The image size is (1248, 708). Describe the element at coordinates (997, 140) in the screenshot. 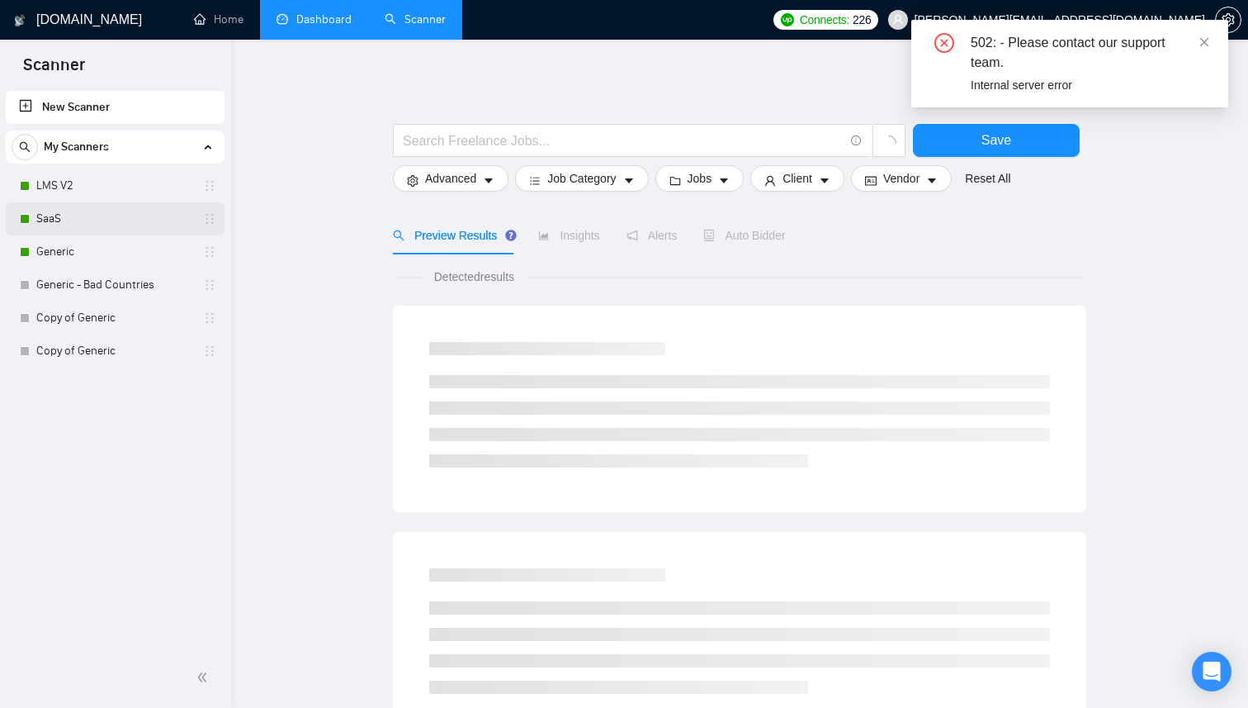

I see `button: Save` at that location.